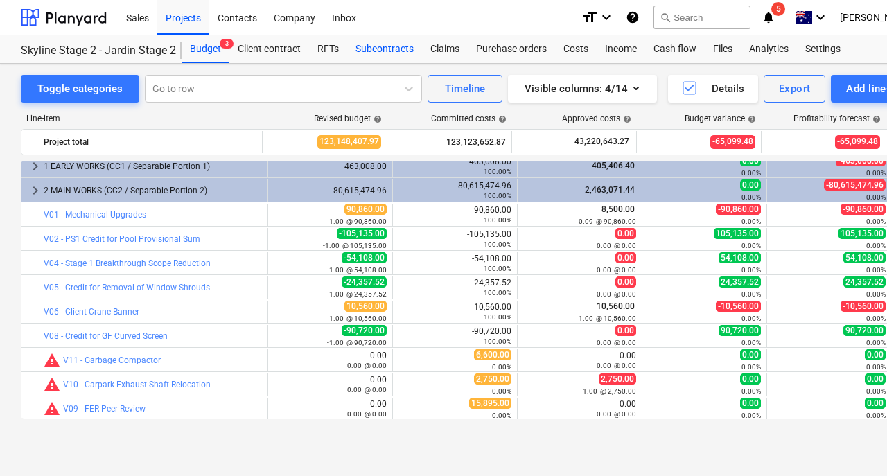  I want to click on div: -105,135.00, so click(455, 239).